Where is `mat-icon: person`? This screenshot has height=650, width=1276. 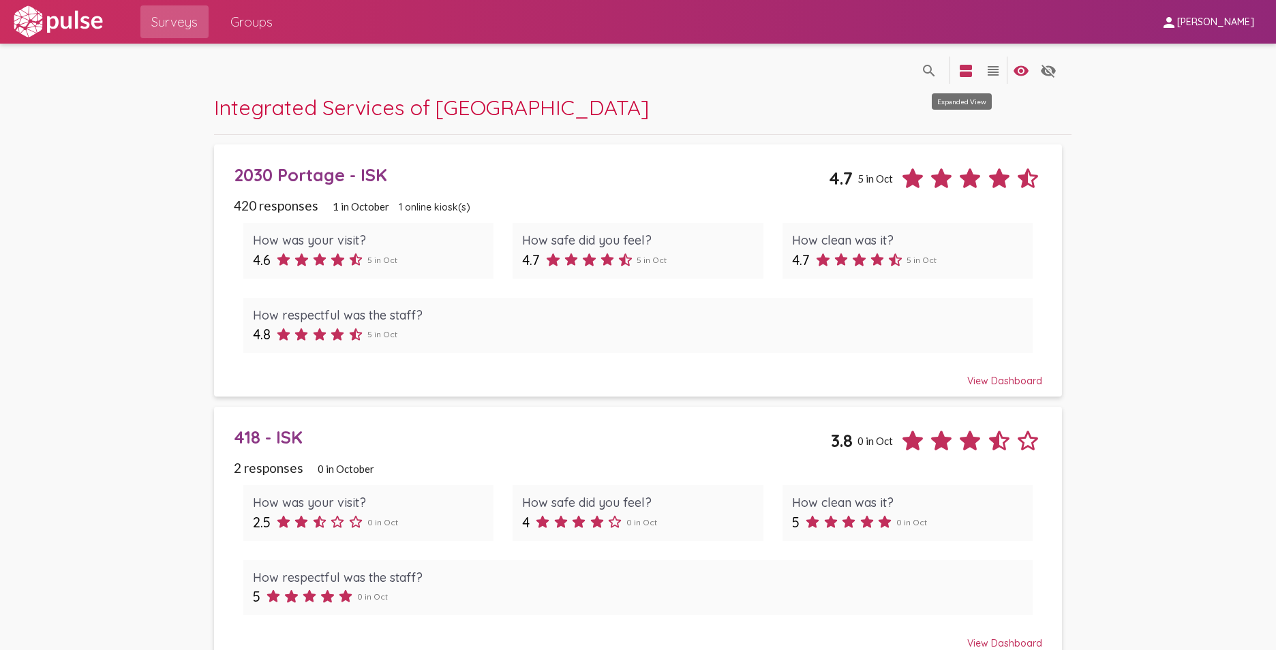
mat-icon: person is located at coordinates (1169, 22).